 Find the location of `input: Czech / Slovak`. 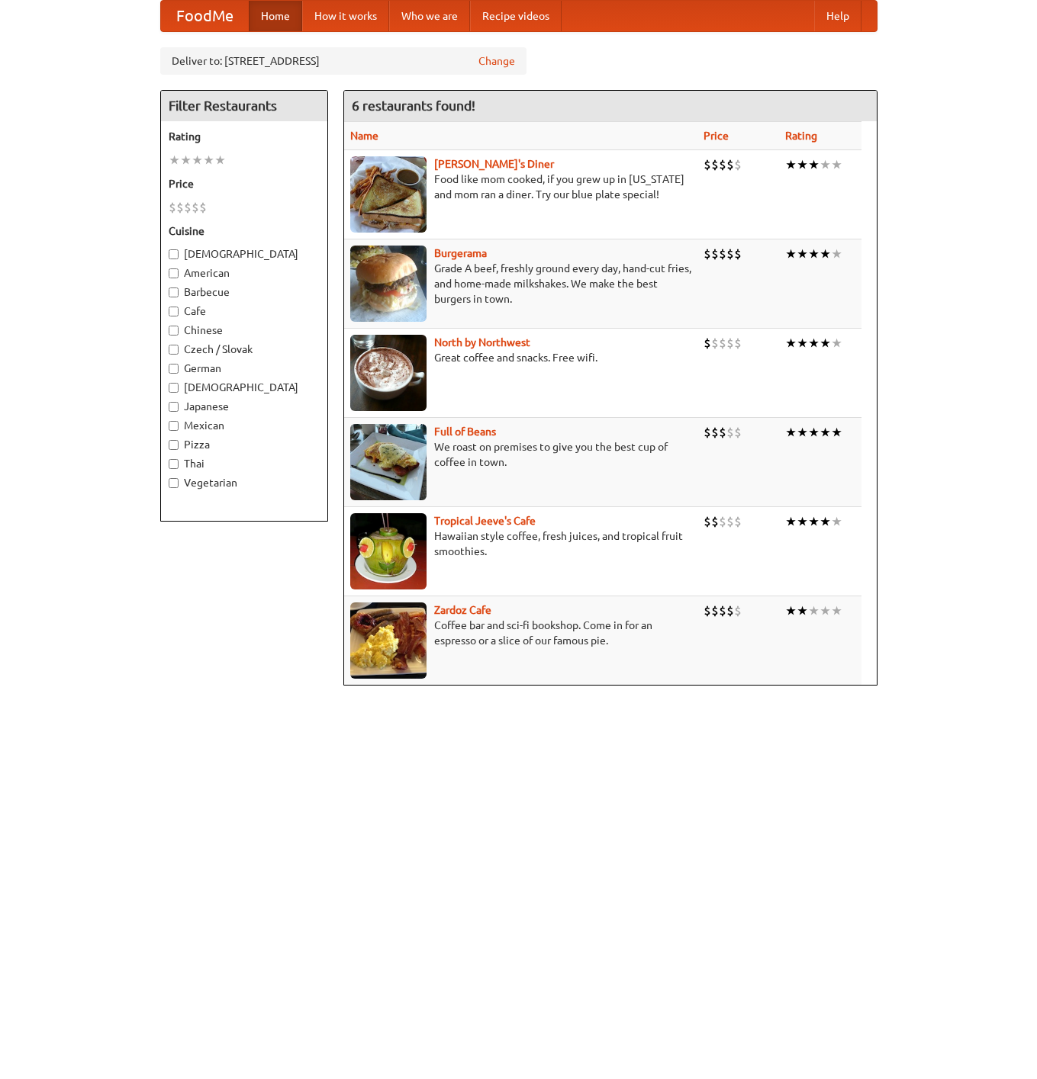

input: Czech / Slovak is located at coordinates (173, 349).